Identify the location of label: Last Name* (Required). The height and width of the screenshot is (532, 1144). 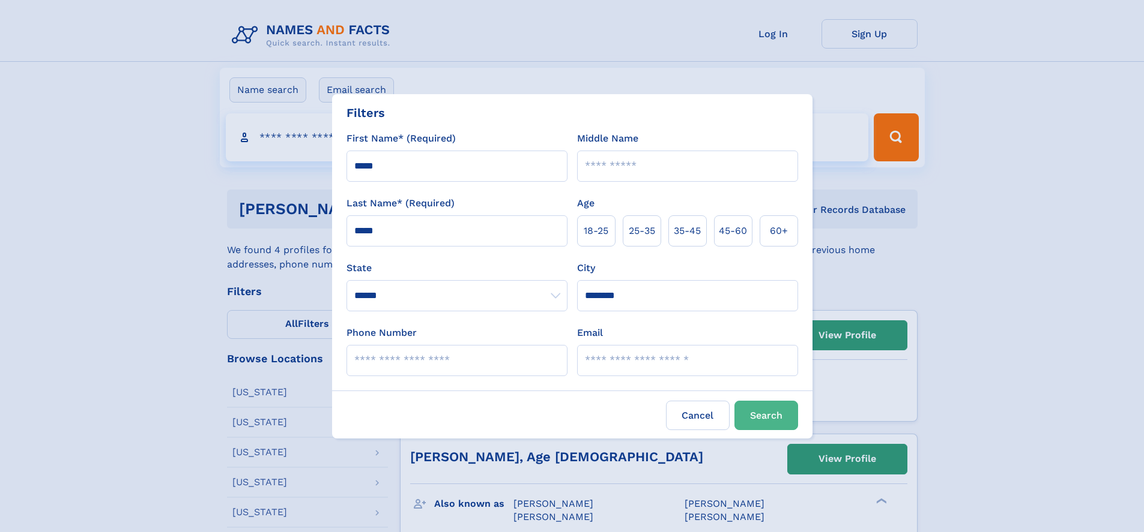
(400, 204).